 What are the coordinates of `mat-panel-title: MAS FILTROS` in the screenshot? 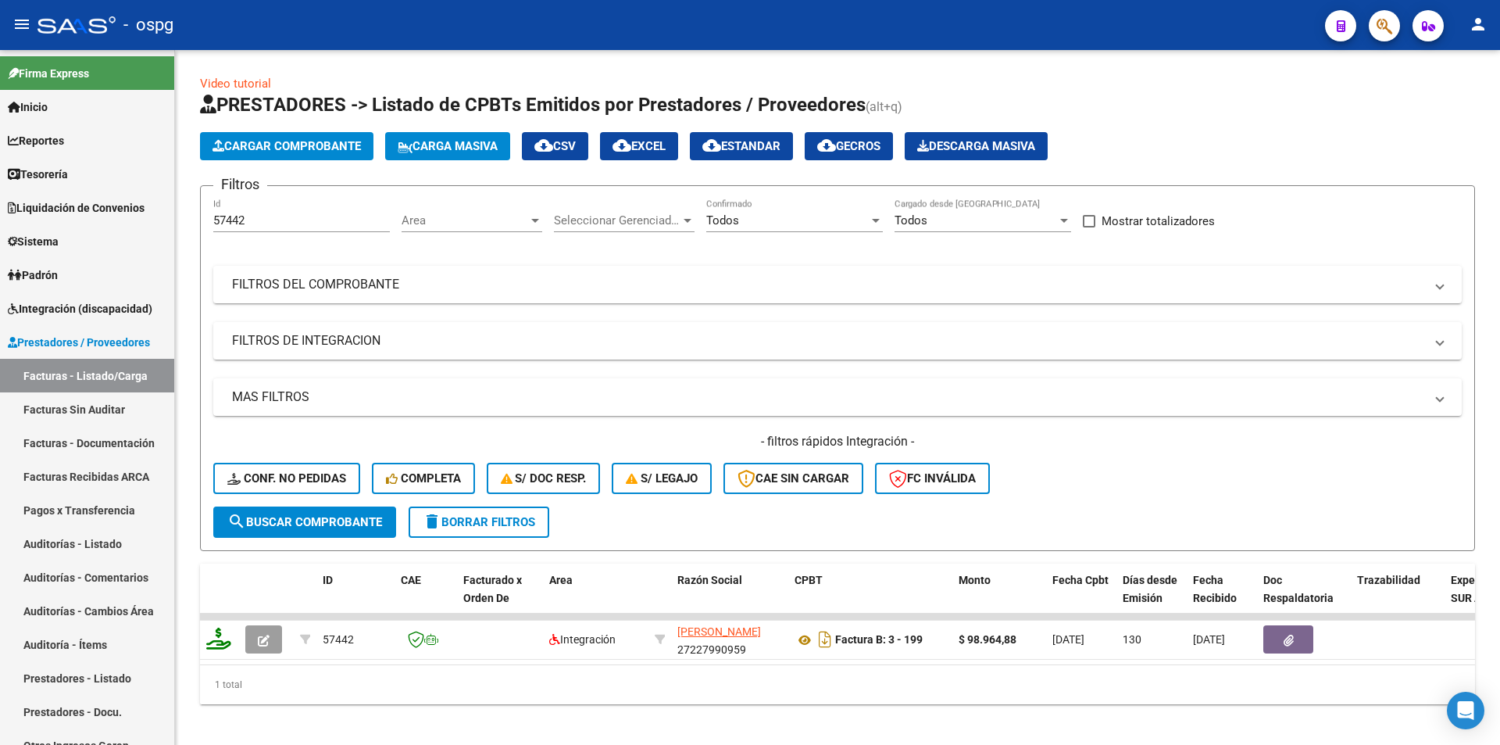 It's located at (828, 397).